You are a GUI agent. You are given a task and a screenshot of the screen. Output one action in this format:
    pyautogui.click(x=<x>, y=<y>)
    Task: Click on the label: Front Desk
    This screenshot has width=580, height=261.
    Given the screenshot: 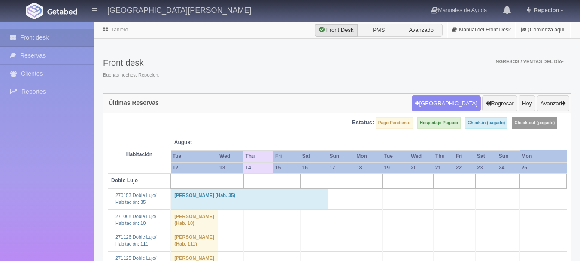 What is the action you would take?
    pyautogui.click(x=336, y=30)
    